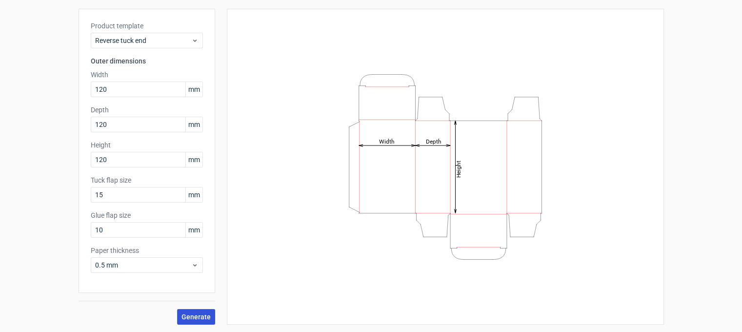 This screenshot has width=742, height=332. I want to click on button: Generate, so click(196, 316).